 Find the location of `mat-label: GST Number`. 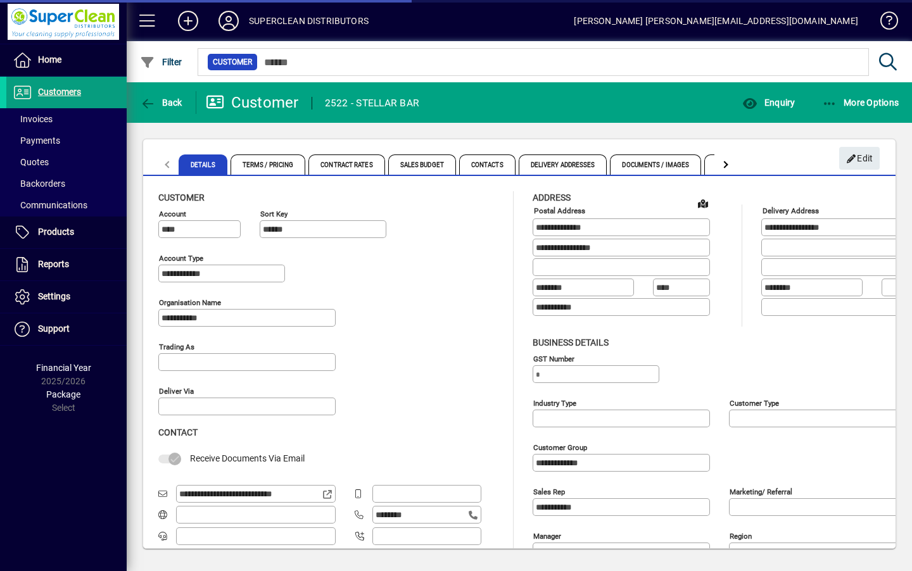

mat-label: GST Number is located at coordinates (553, 358).